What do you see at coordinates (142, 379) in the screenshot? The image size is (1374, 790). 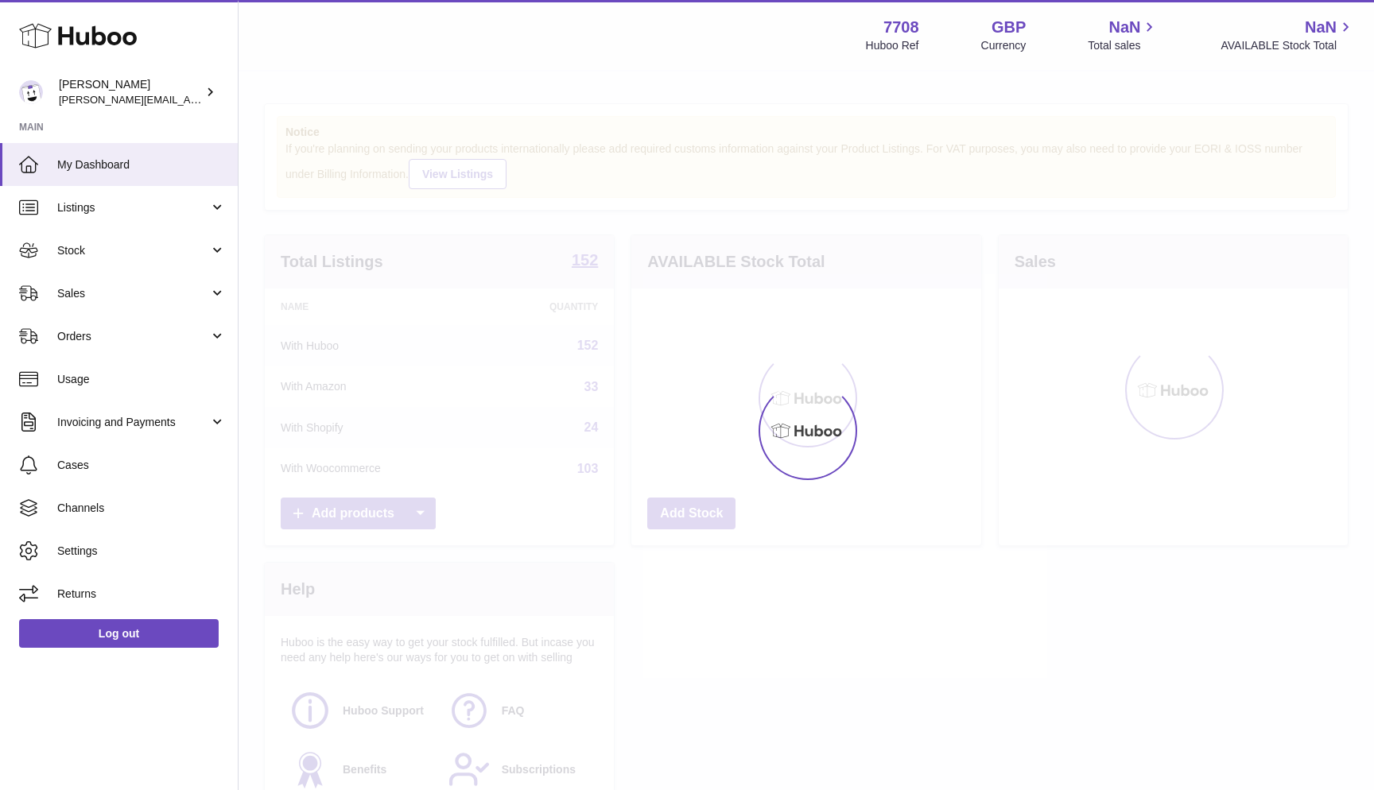 I see `span: Usage` at bounding box center [142, 379].